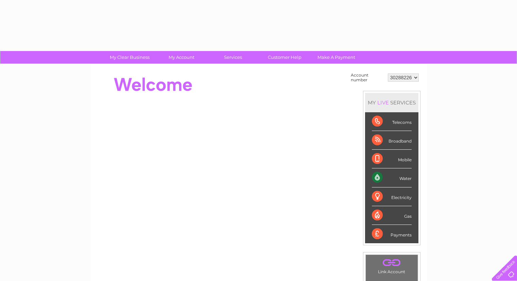 The image size is (517, 281). I want to click on div: LIVE, so click(383, 102).